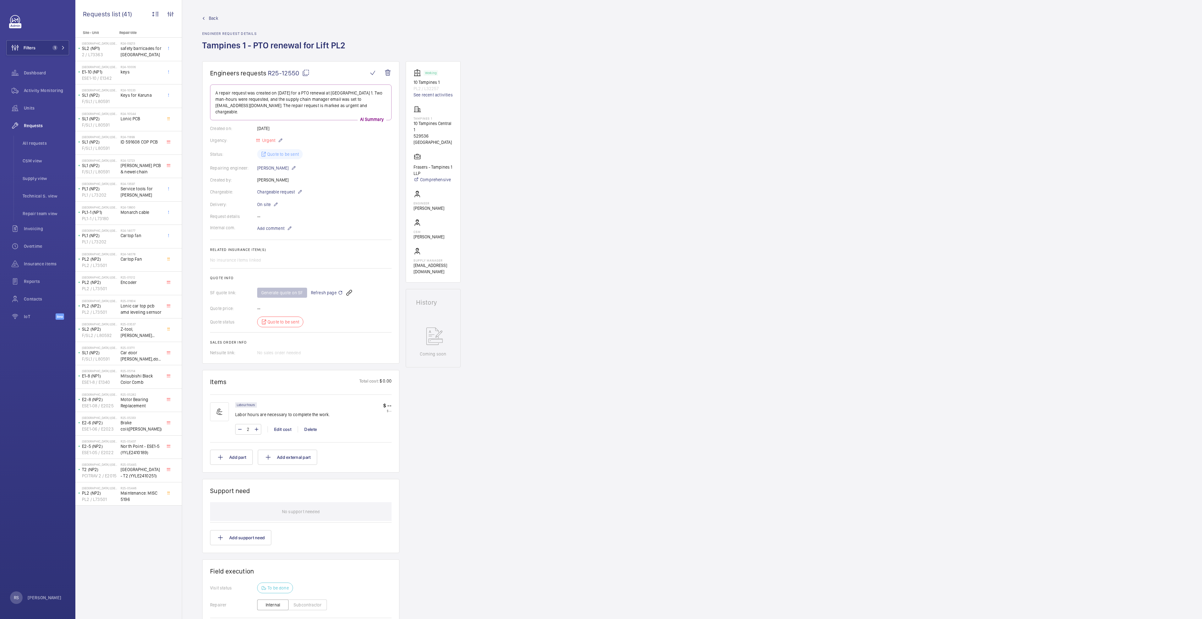 The image size is (1202, 619). Describe the element at coordinates (55, 48) in the screenshot. I see `span: 1` at that location.